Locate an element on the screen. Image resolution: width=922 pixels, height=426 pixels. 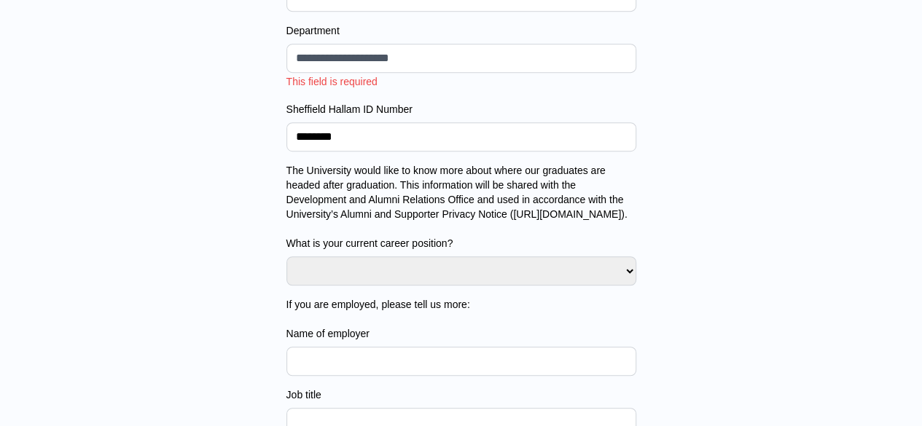
span: This field is required is located at coordinates (332, 82).